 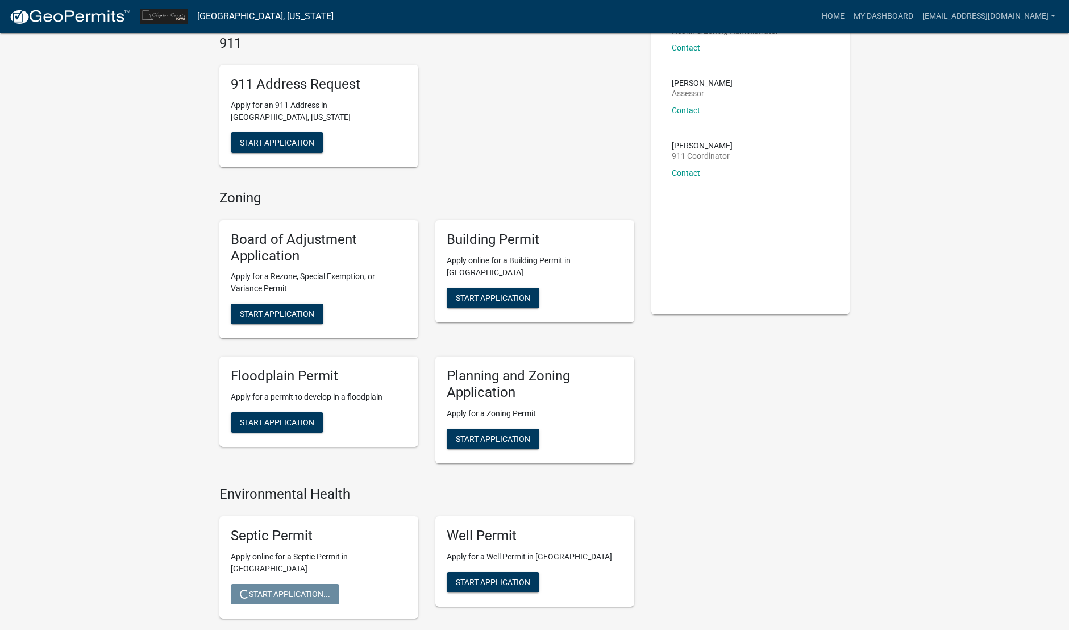 What do you see at coordinates (427, 43) in the screenshot?
I see `h4: 911` at bounding box center [427, 43].